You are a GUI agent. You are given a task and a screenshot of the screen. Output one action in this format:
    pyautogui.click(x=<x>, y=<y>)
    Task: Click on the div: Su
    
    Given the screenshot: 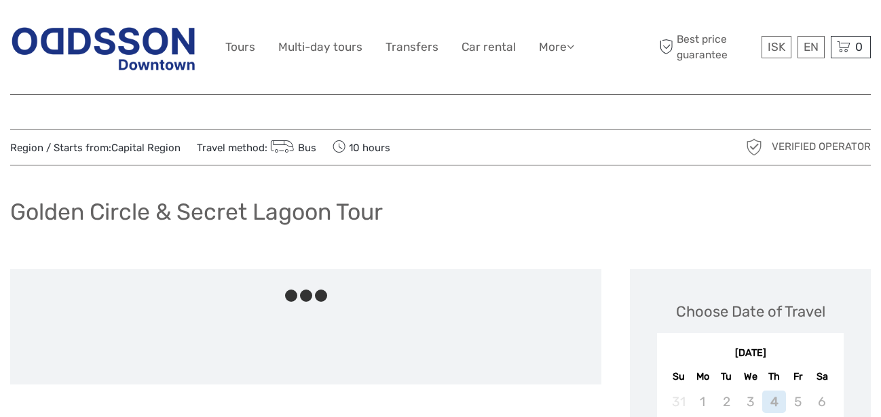 What is the action you would take?
    pyautogui.click(x=678, y=377)
    